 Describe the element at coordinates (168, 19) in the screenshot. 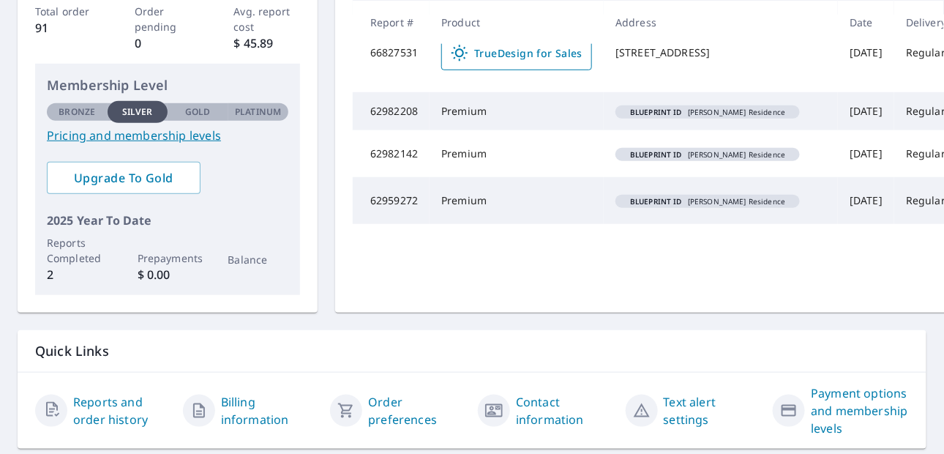

I see `p: Order pending` at that location.